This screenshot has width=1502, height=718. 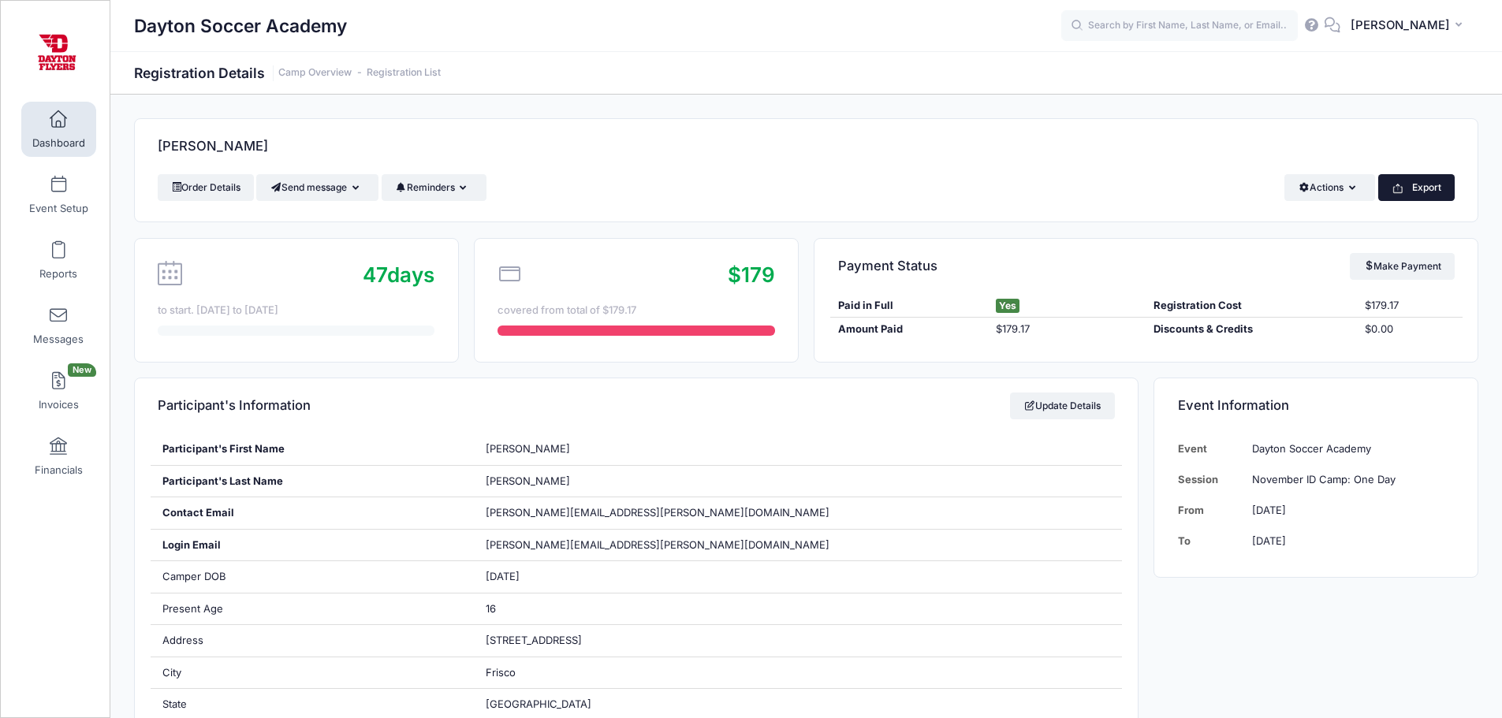 What do you see at coordinates (1349, 449) in the screenshot?
I see `td: Dayton Soccer Academy` at bounding box center [1349, 449].